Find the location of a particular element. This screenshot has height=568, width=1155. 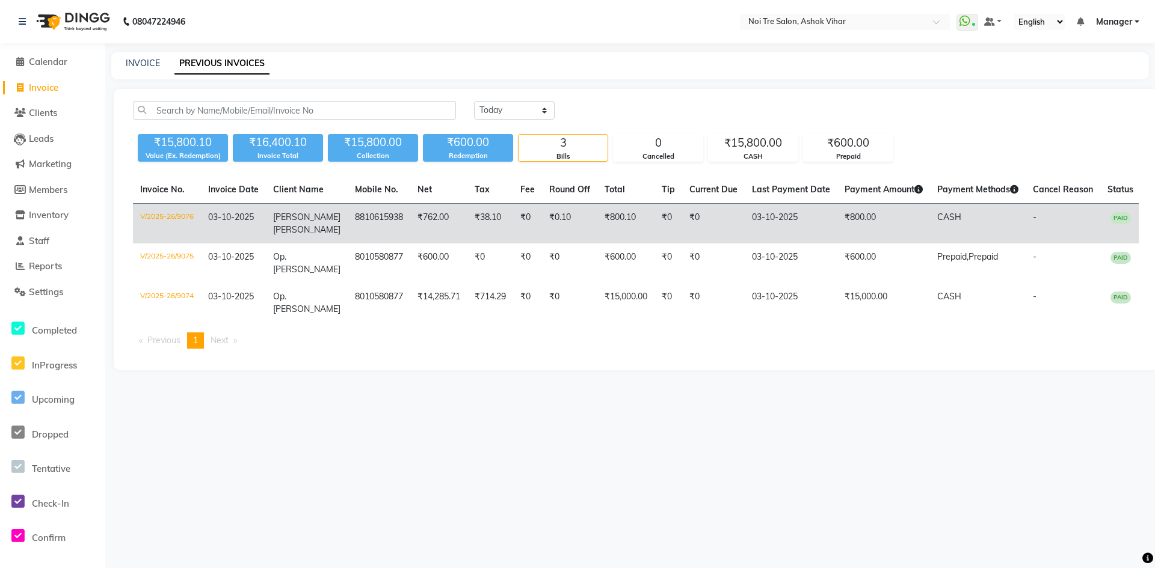

td: ₹762.00 is located at coordinates (438, 224).